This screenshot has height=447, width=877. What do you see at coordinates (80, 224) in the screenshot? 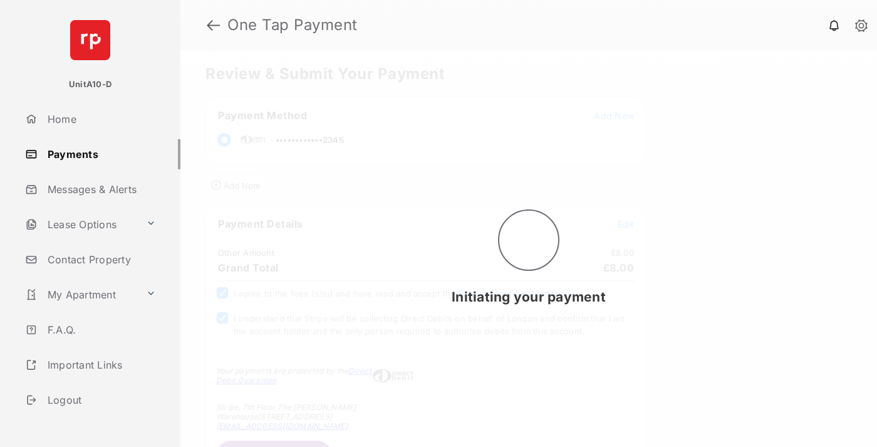
I see `a: Lease Options` at bounding box center [80, 224].